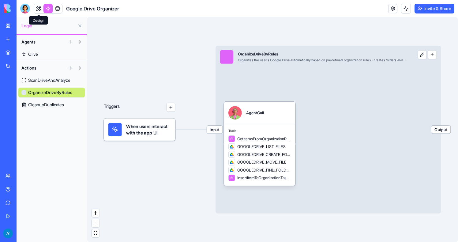 Image resolution: width=458 pixels, height=242 pixels. Describe the element at coordinates (328, 129) in the screenshot. I see `div: InputOrganizeDriveByRulesOrganizes the user's Google Drive automatically based on predefined orga...` at that location.